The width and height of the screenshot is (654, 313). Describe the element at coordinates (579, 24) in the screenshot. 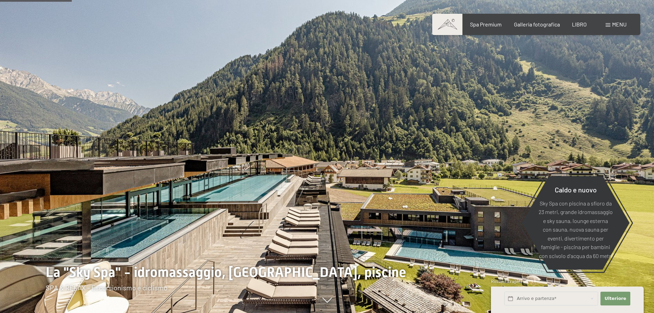

I see `a: LIBRO` at that location.